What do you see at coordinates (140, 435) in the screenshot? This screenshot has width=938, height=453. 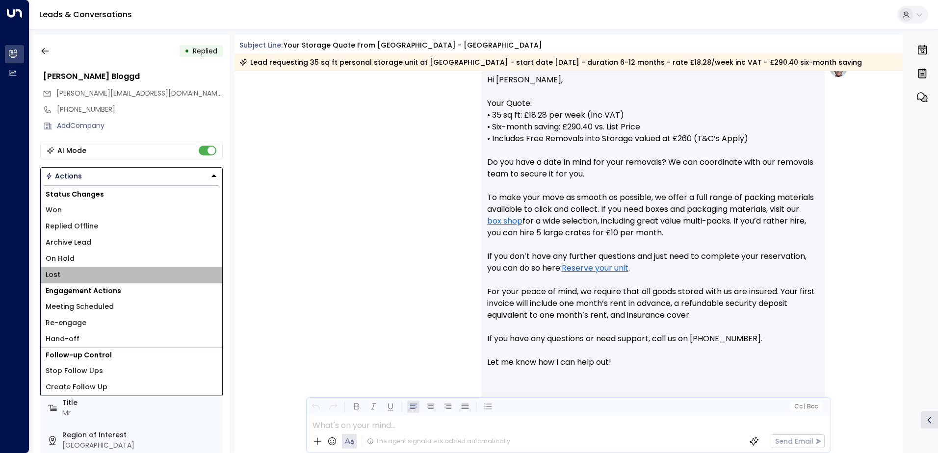 I see `label: Region of Interest` at bounding box center [140, 435].